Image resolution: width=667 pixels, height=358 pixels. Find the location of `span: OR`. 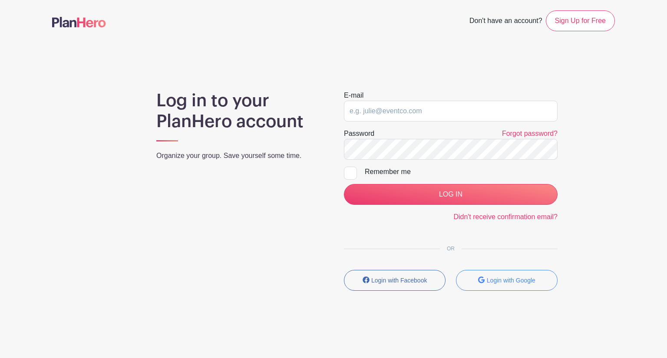

span: OR is located at coordinates (450, 249).